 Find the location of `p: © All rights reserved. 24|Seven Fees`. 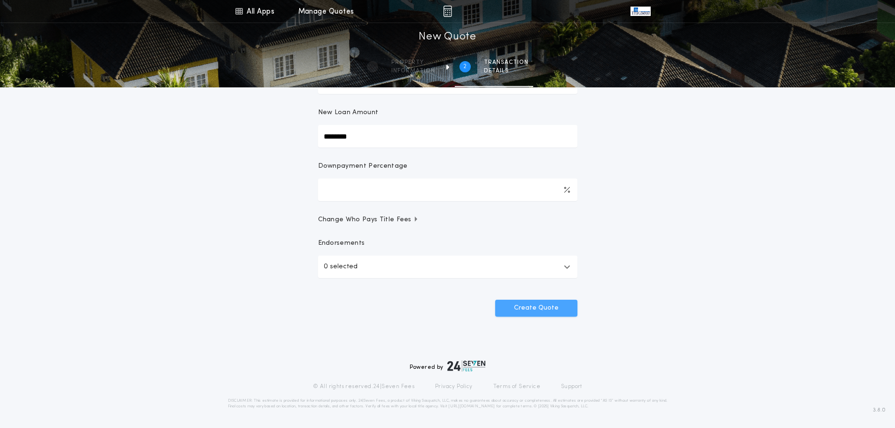

p: © All rights reserved. 24|Seven Fees is located at coordinates (364, 387).